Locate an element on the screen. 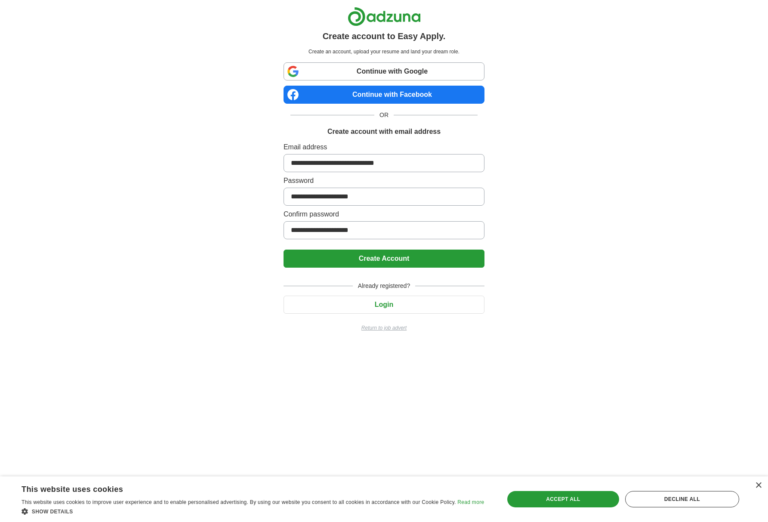 Image resolution: width=768 pixels, height=522 pixels. h1: Create account to Easy Apply. is located at coordinates (384, 36).